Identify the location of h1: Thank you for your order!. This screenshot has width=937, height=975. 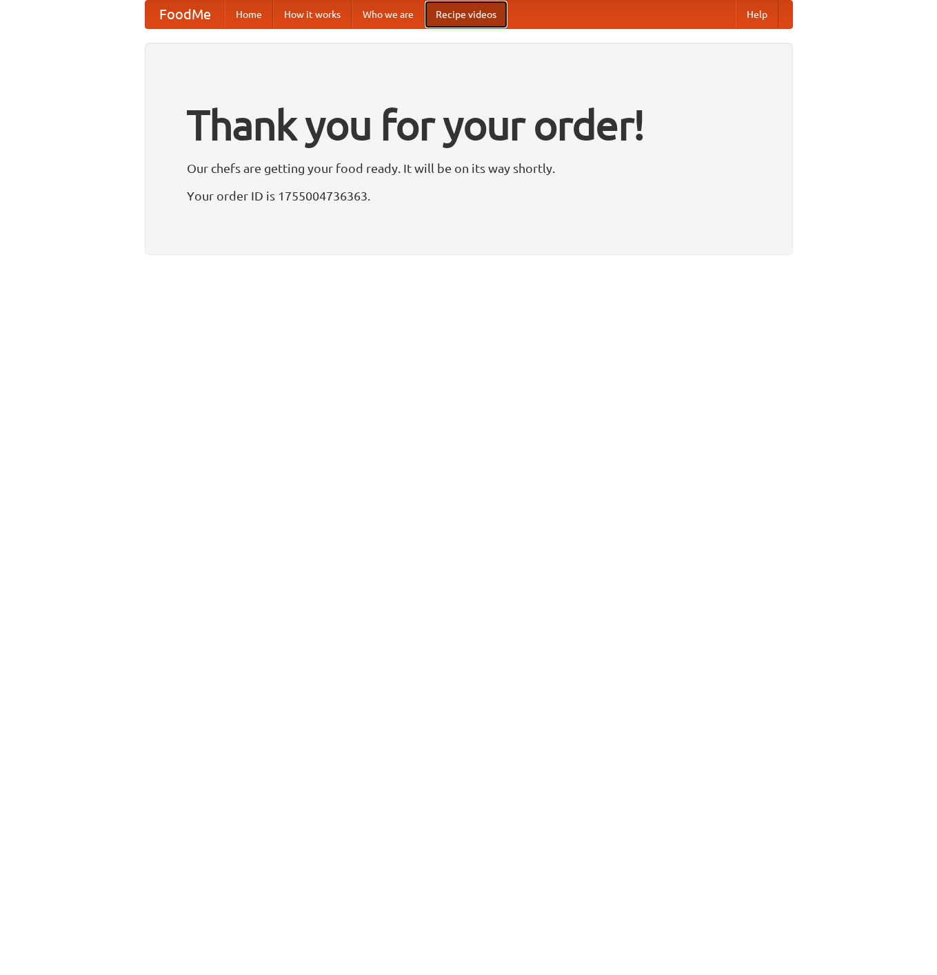
(469, 125).